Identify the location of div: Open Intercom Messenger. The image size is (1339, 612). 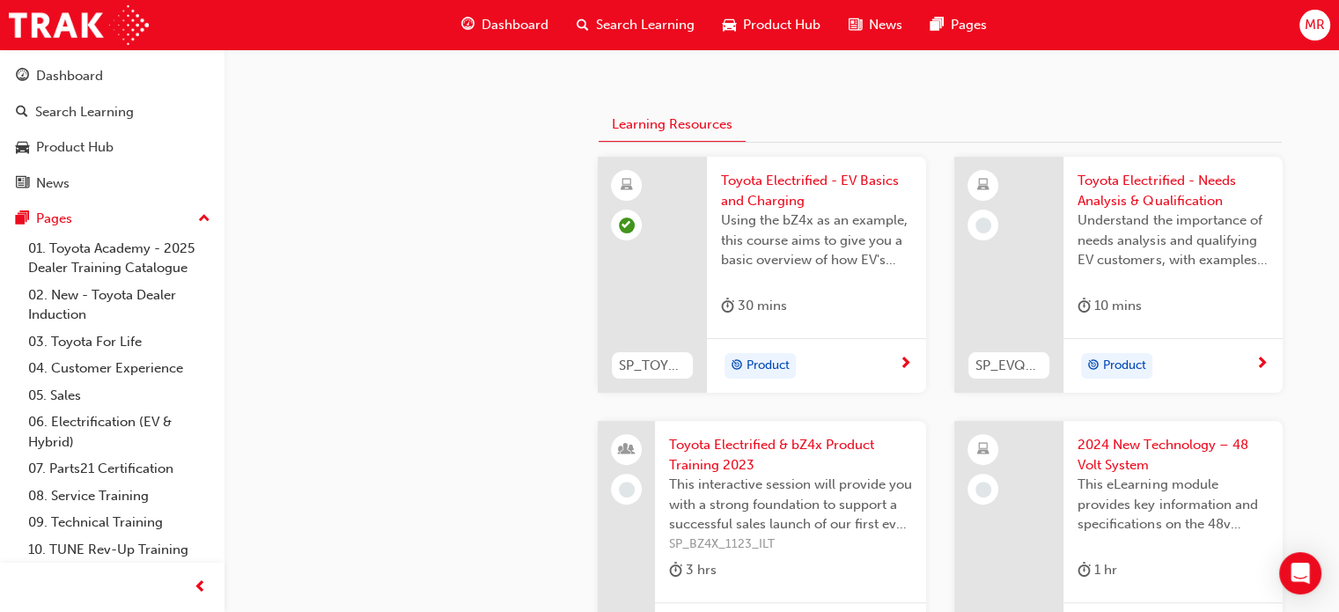
(1300, 573).